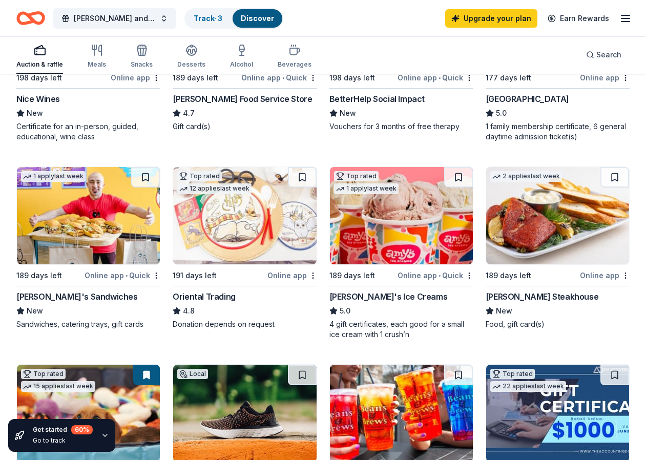 The width and height of the screenshot is (646, 460). What do you see at coordinates (191, 57) in the screenshot?
I see `button: Desserts` at bounding box center [191, 57].